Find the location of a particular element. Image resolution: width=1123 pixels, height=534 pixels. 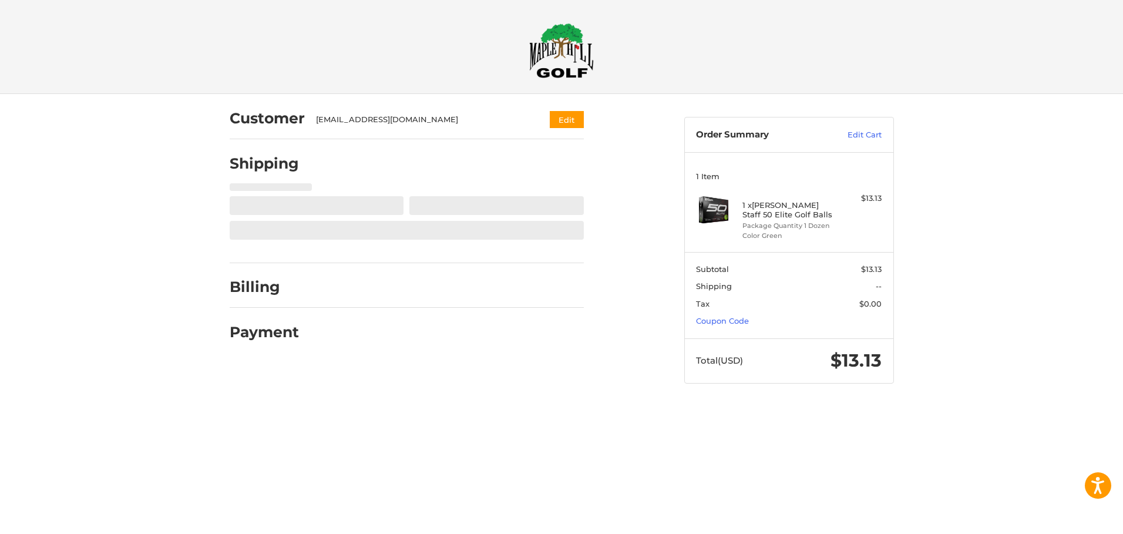

span: $0.00 is located at coordinates (870, 304).